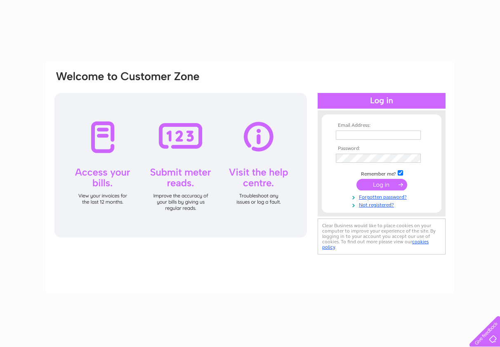  What do you see at coordinates (383, 204) in the screenshot?
I see `a: Not registered?` at bounding box center [383, 204].